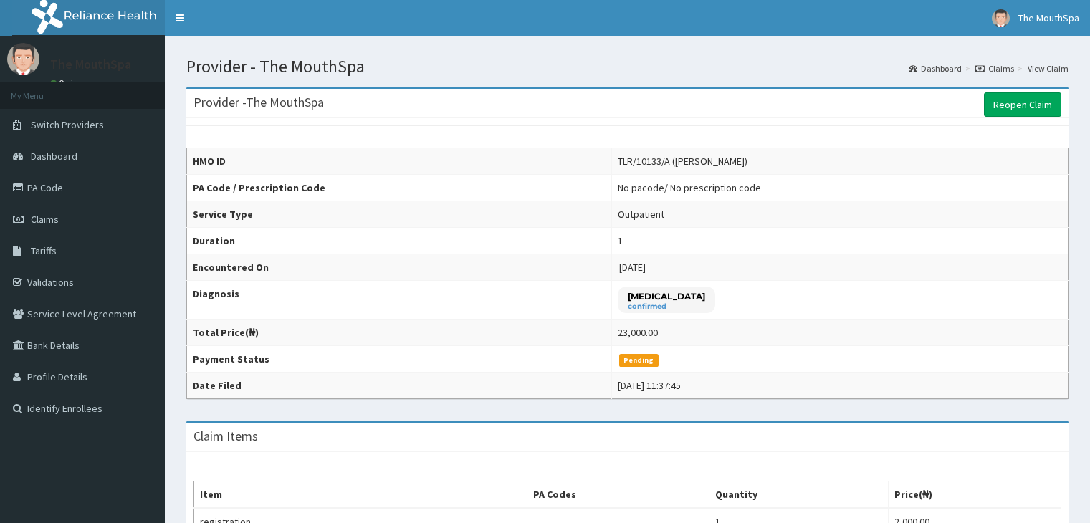  Describe the element at coordinates (689, 188) in the screenshot. I see `div: No pacode / No prescription code` at that location.